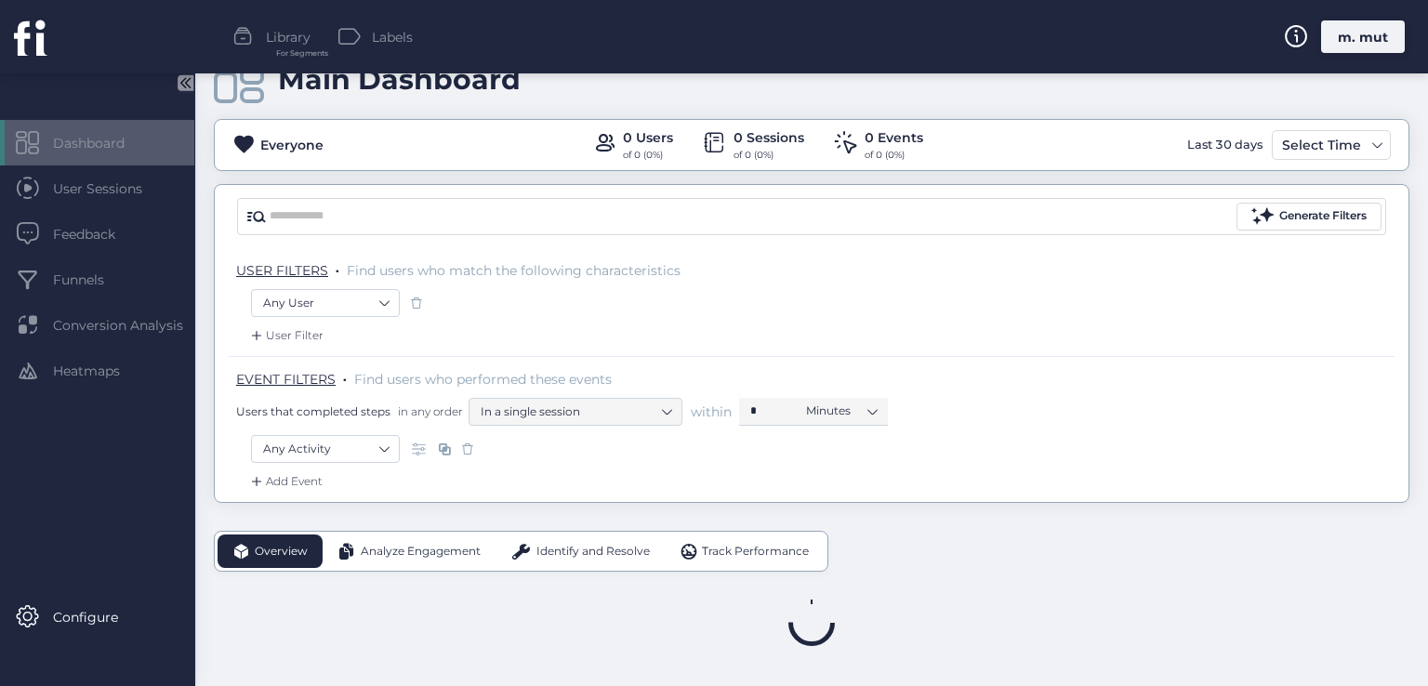 Image resolution: width=1428 pixels, height=686 pixels. Describe the element at coordinates (769, 138) in the screenshot. I see `div: 0 Sessions` at that location.